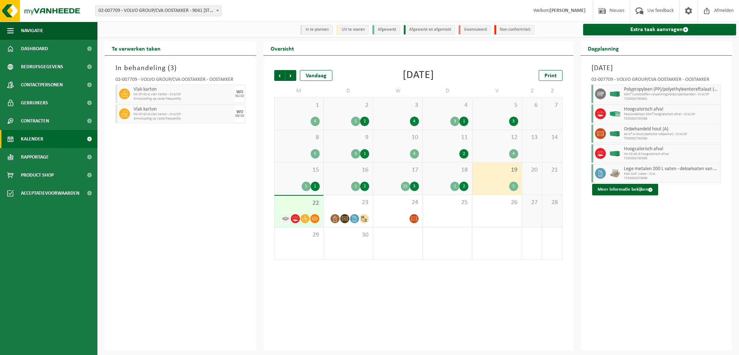 The height and width of the screenshot is (355, 739). I want to click on span: 20, so click(532, 170).